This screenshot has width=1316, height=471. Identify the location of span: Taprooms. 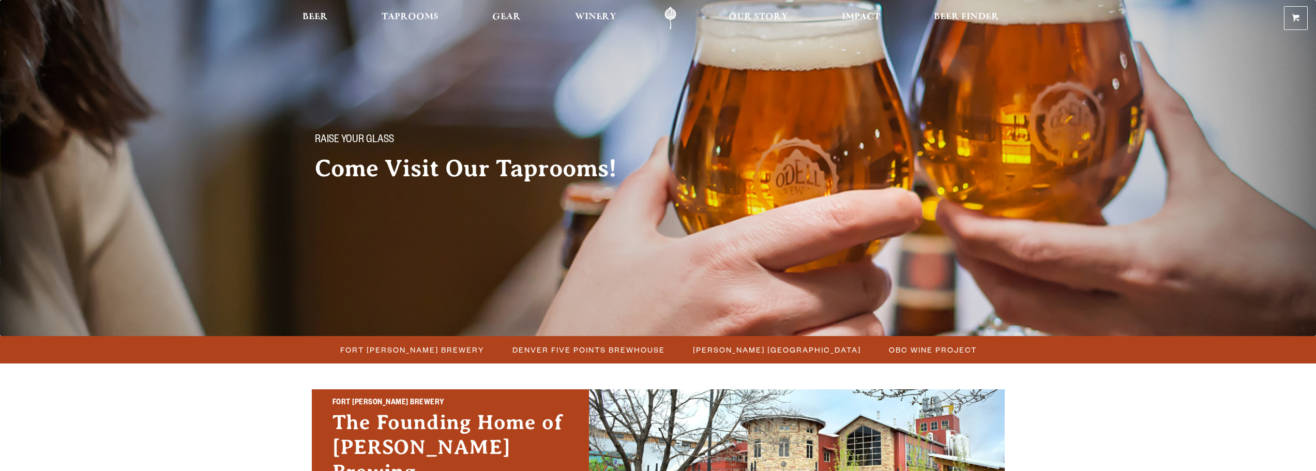
(410, 17).